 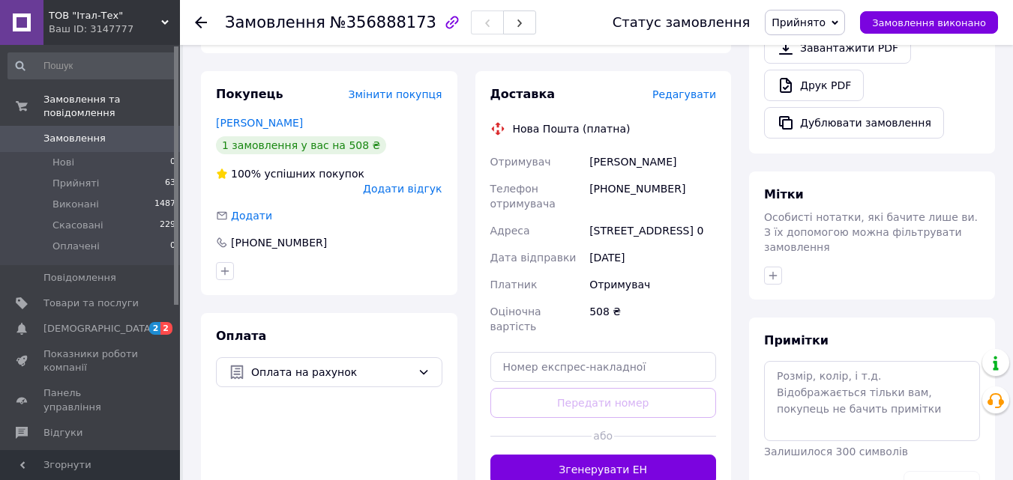 I want to click on div: 508 ₴, so click(x=652, y=319).